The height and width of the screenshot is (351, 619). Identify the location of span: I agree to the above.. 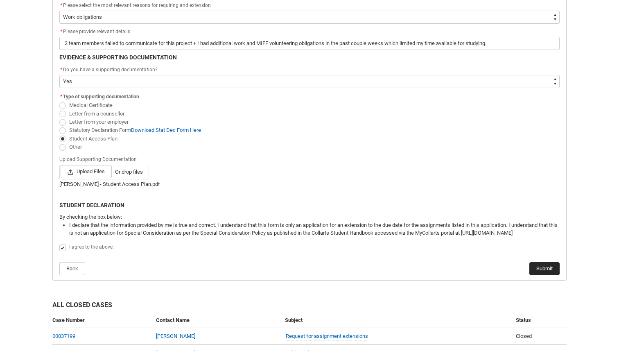
(91, 247).